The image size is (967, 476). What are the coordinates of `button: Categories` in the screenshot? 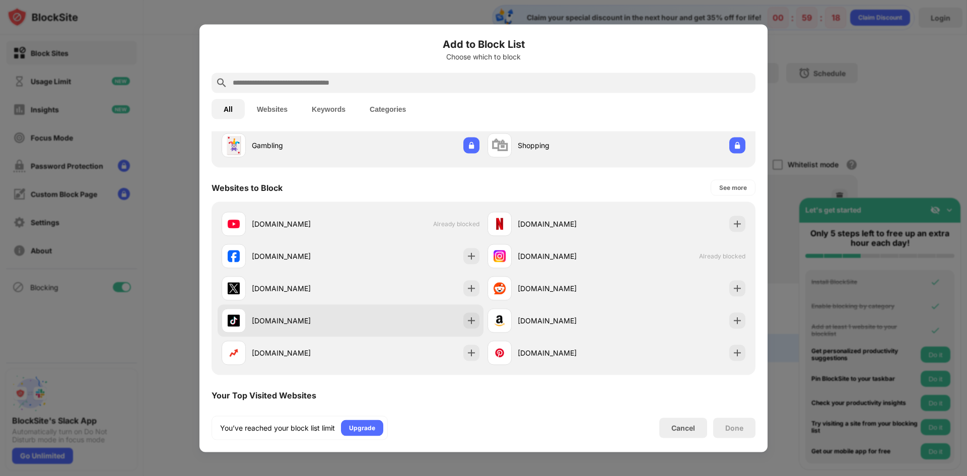 It's located at (388, 109).